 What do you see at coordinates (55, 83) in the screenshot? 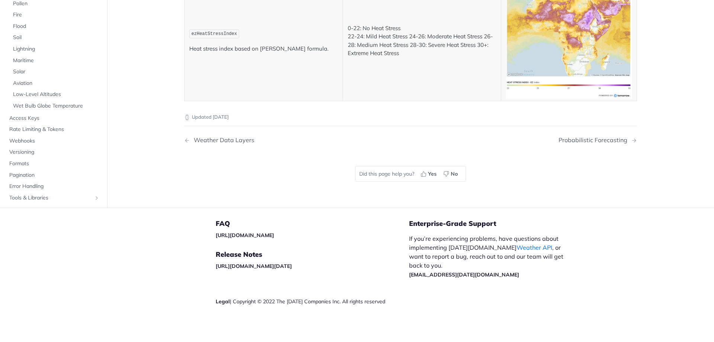
I see `a: Aviation` at bounding box center [55, 83].